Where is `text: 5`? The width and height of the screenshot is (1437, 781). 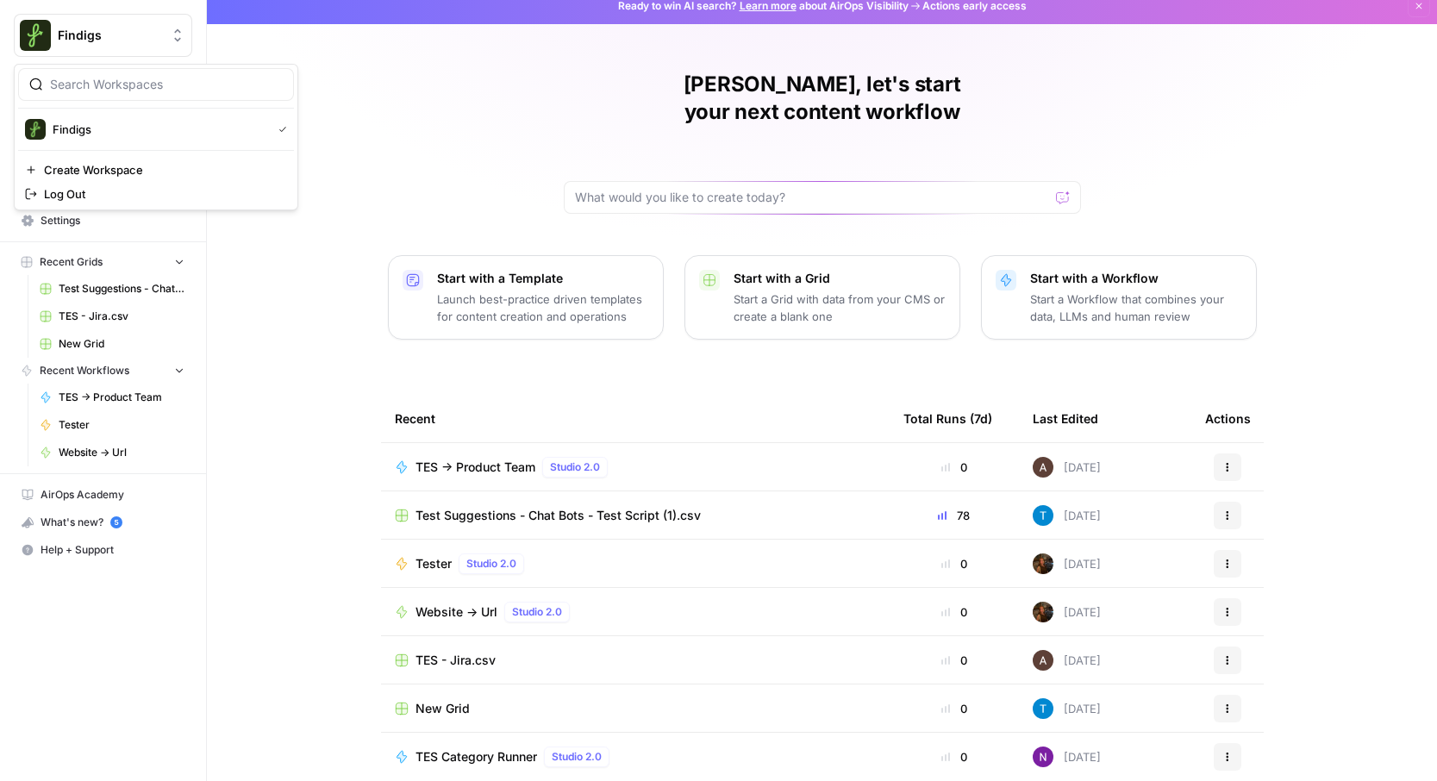 text: 5 is located at coordinates (116, 522).